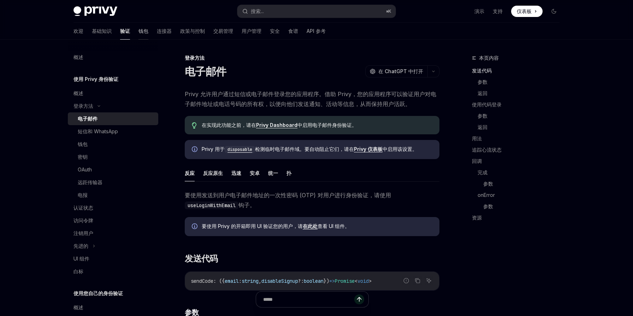 The width and height of the screenshot is (633, 316). Describe the element at coordinates (252, 31) in the screenshot. I see `font: 用户管理` at that location.